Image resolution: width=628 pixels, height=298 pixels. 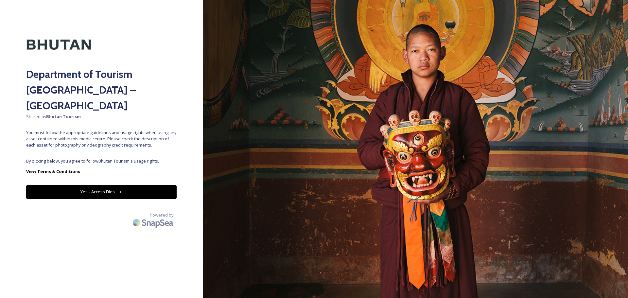 What do you see at coordinates (63, 116) in the screenshot?
I see `strong: Bhutan Tourism` at bounding box center [63, 116].